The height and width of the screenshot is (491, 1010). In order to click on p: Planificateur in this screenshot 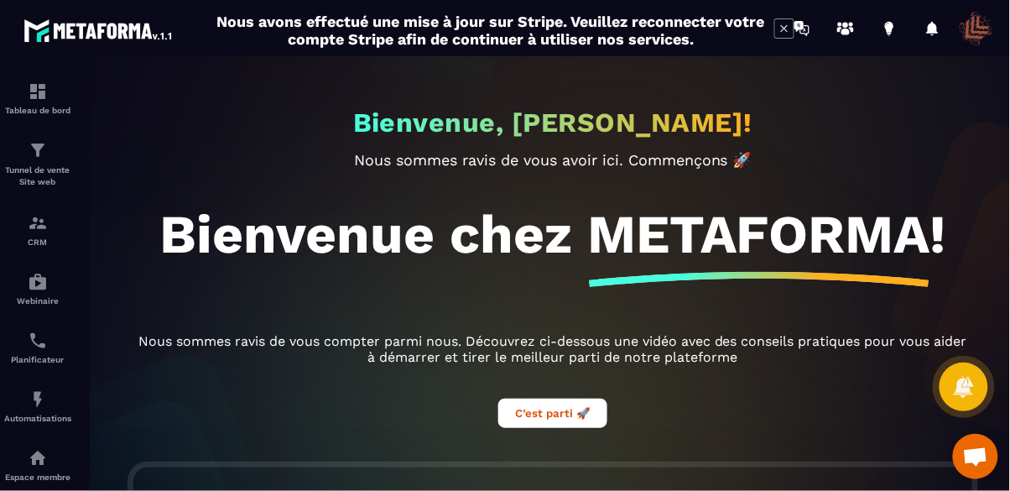, I will do `click(38, 359)`.